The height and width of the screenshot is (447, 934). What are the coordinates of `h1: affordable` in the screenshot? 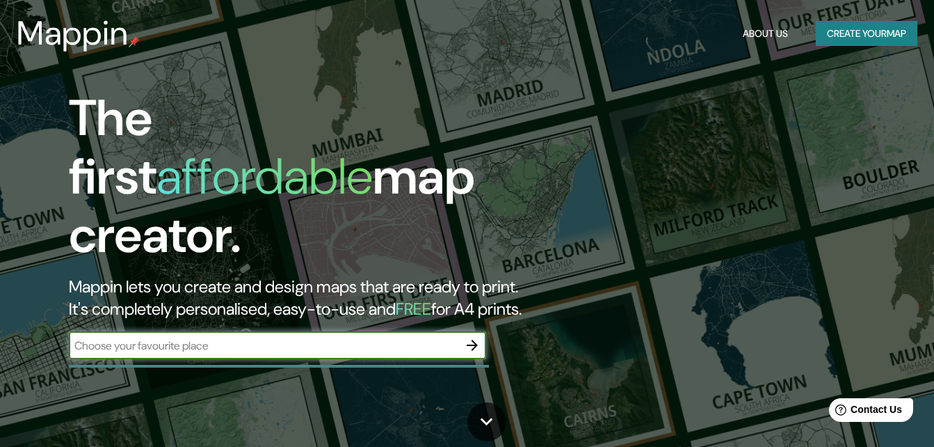 It's located at (264, 176).